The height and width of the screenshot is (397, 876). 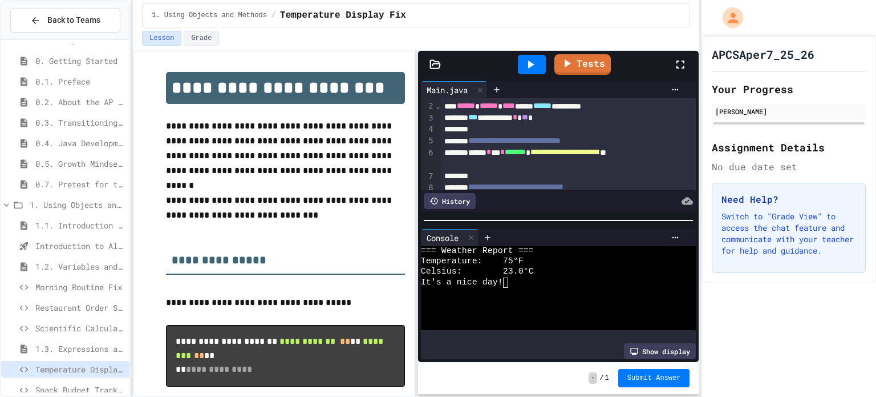 I want to click on h2: Your Progress, so click(x=789, y=89).